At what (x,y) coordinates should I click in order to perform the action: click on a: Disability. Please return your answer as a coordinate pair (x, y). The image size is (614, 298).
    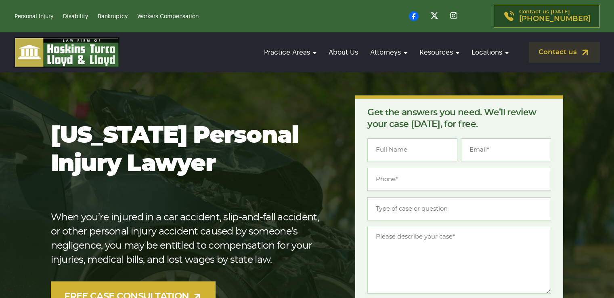
    Looking at the image, I should click on (75, 17).